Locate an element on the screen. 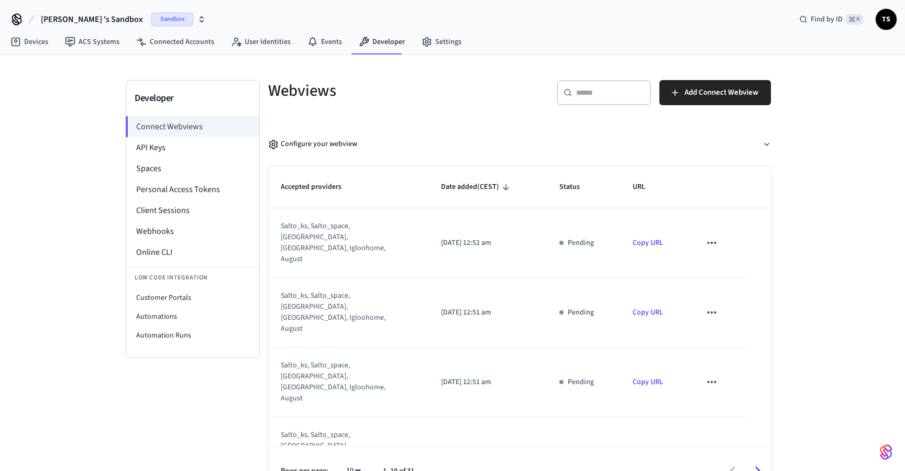 The width and height of the screenshot is (905, 471). a: Events is located at coordinates (325, 42).